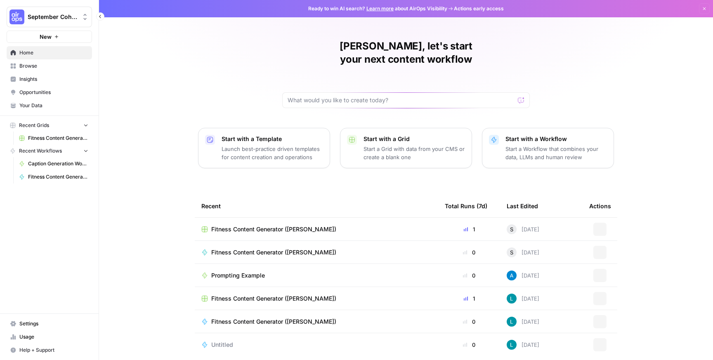 This screenshot has height=360, width=713. What do you see at coordinates (34, 125) in the screenshot?
I see `span: Recent Grids` at bounding box center [34, 125].